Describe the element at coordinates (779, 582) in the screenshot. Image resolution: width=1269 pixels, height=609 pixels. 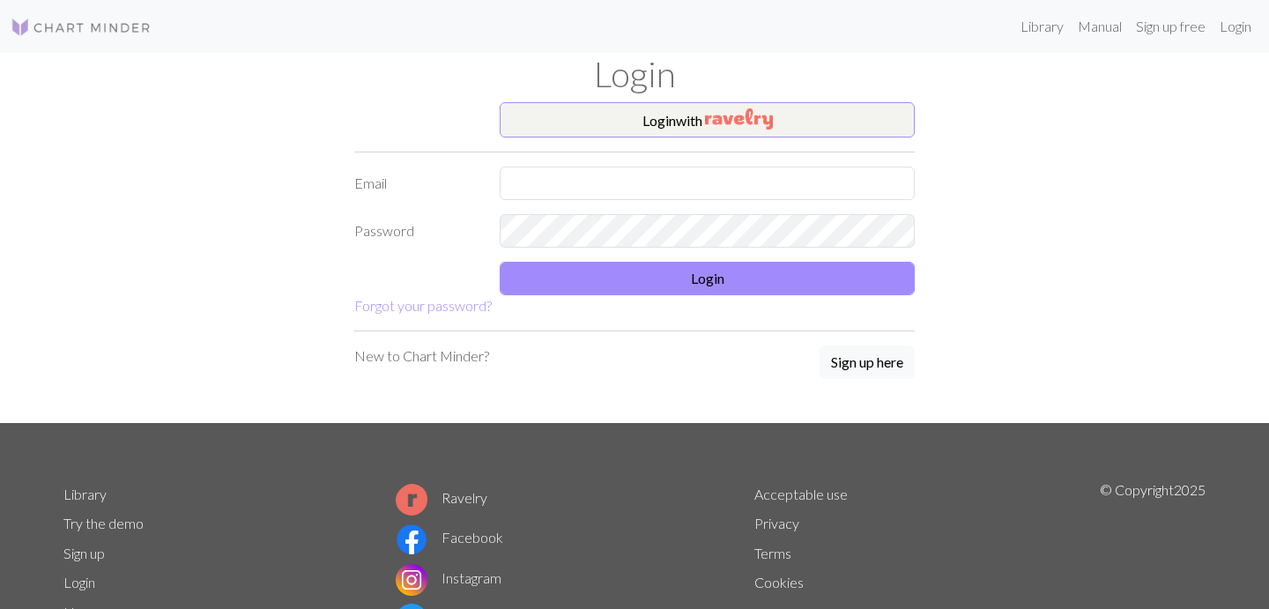
I see `a: Cookies` at that location.